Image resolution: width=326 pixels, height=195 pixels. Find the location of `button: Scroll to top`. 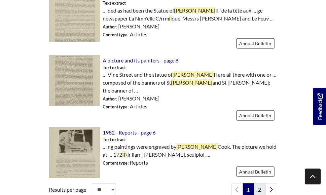

button: Scroll to top is located at coordinates (313, 177).